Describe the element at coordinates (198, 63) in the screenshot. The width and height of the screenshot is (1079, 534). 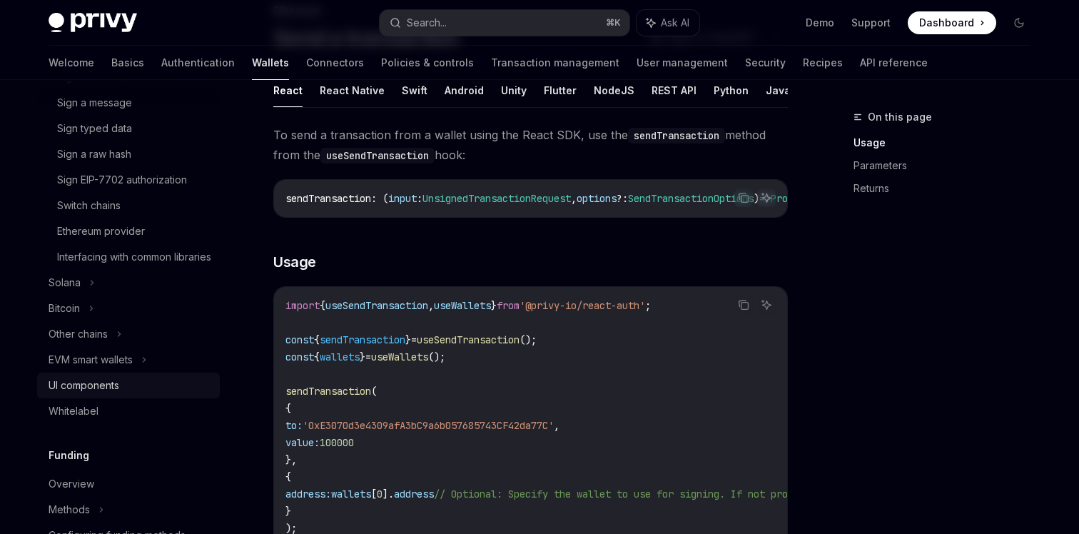
I see `a: Authentication` at that location.